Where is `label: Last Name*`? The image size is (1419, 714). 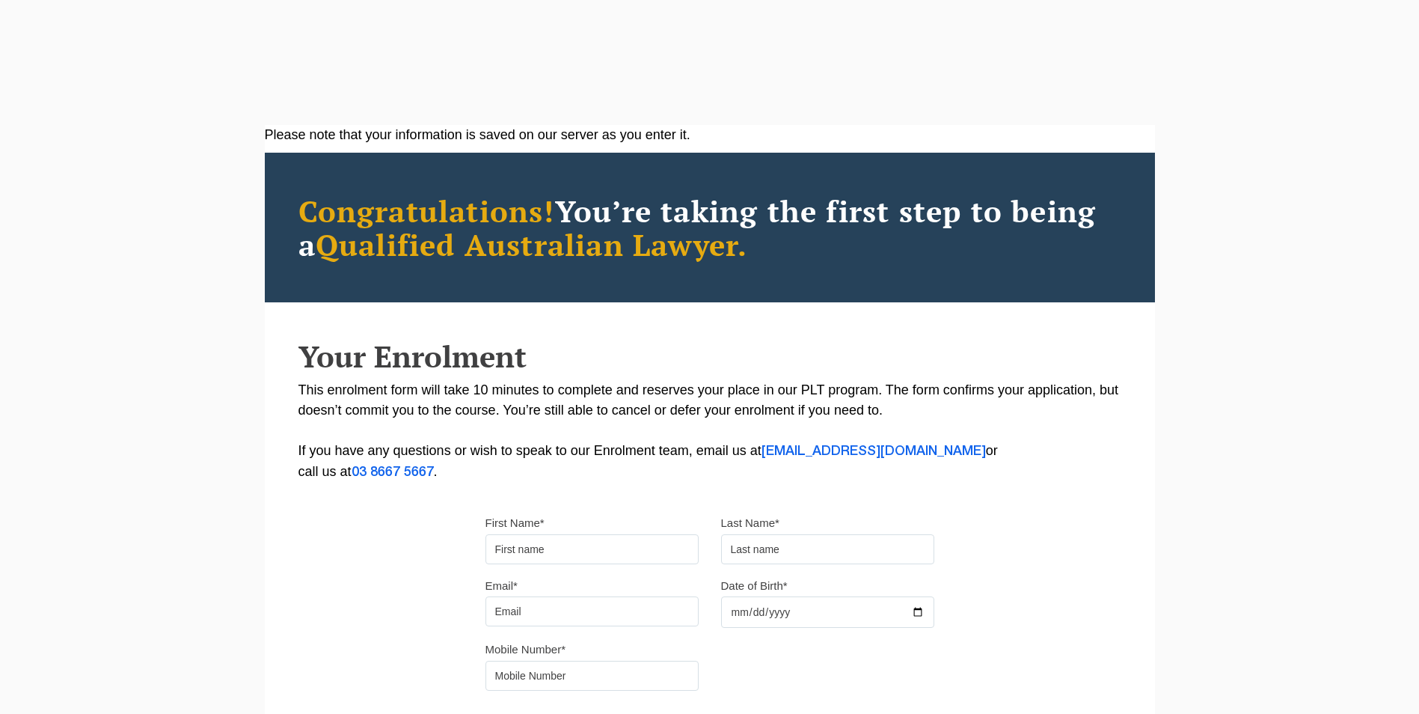 label: Last Name* is located at coordinates (750, 523).